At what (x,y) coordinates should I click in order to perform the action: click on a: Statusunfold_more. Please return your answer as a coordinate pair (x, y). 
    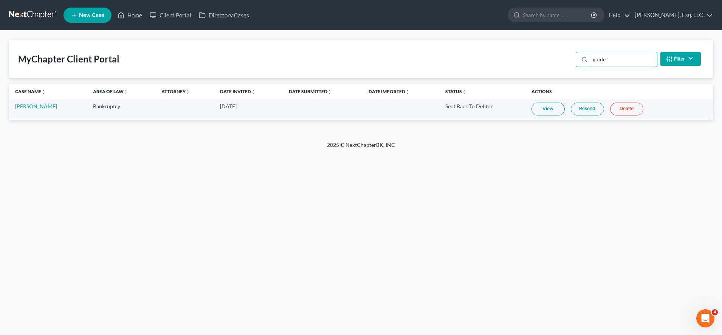
    Looking at the image, I should click on (456, 91).